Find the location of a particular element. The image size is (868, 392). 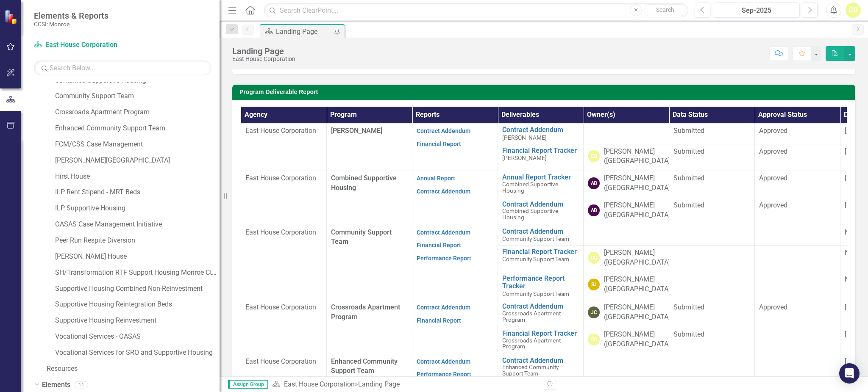

a: Peer Run Respite Diversion is located at coordinates (137, 241).